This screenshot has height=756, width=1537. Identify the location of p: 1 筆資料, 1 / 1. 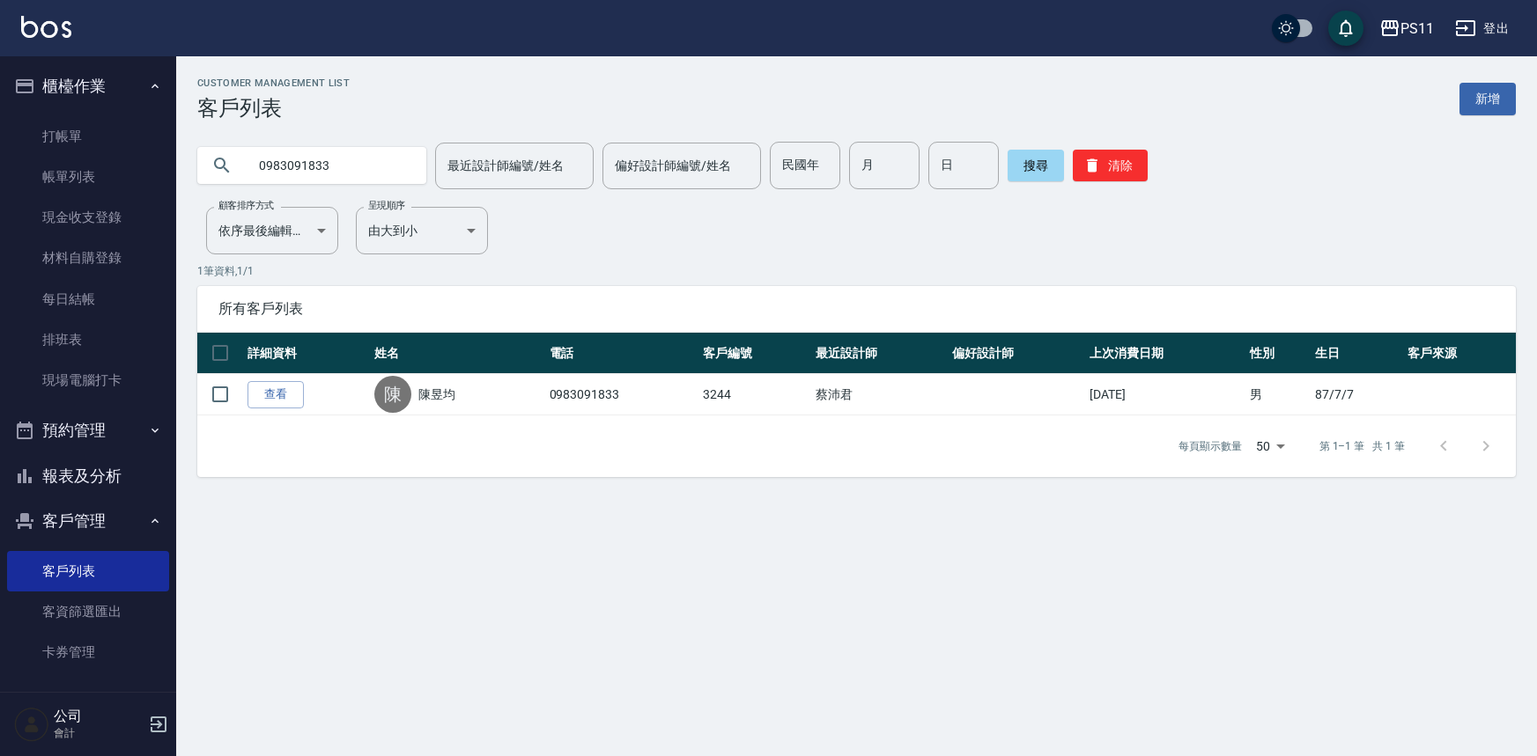
(856, 271).